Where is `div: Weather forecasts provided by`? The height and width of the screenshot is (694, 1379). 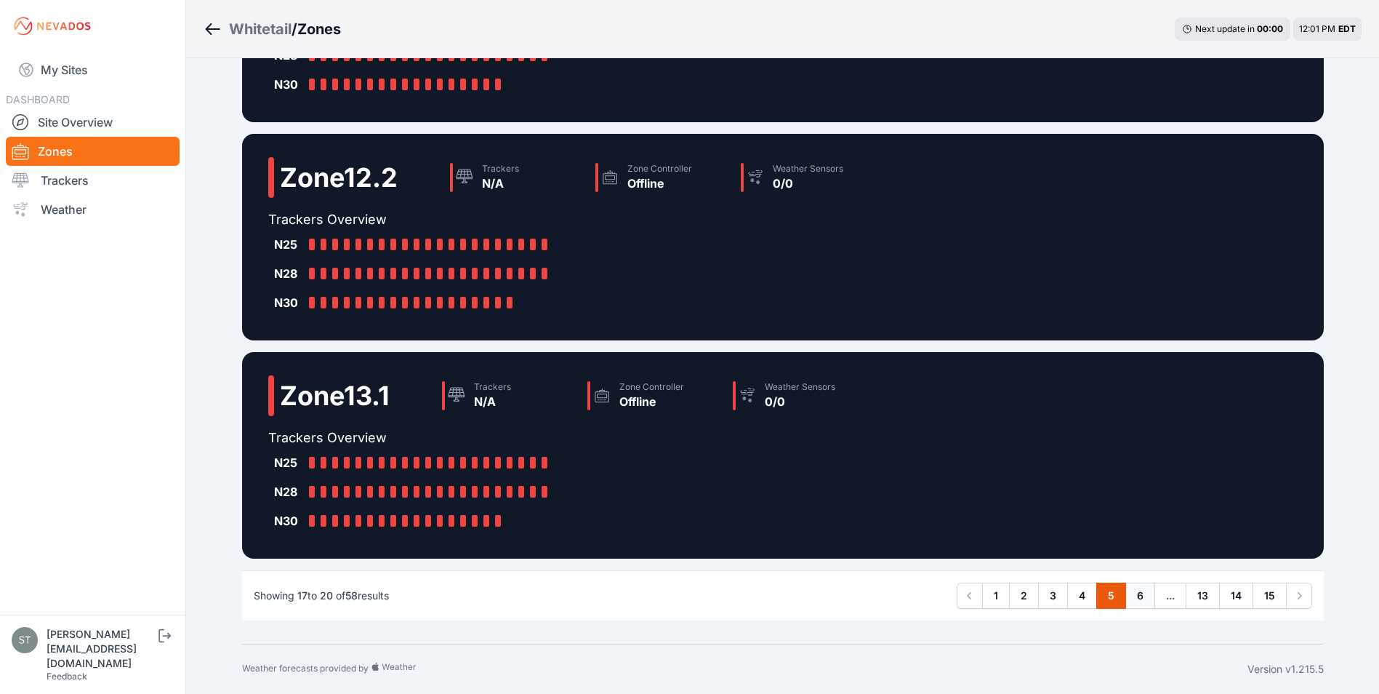
div: Weather forecasts provided by is located at coordinates (744, 669).